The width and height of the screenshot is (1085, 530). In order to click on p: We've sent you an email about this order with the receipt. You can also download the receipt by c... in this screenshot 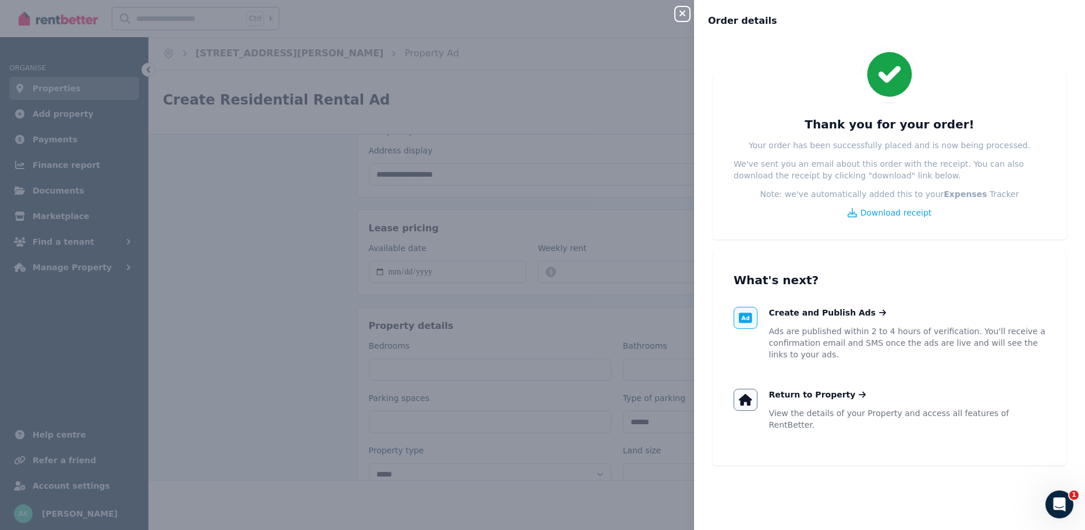, I will do `click(889, 170)`.